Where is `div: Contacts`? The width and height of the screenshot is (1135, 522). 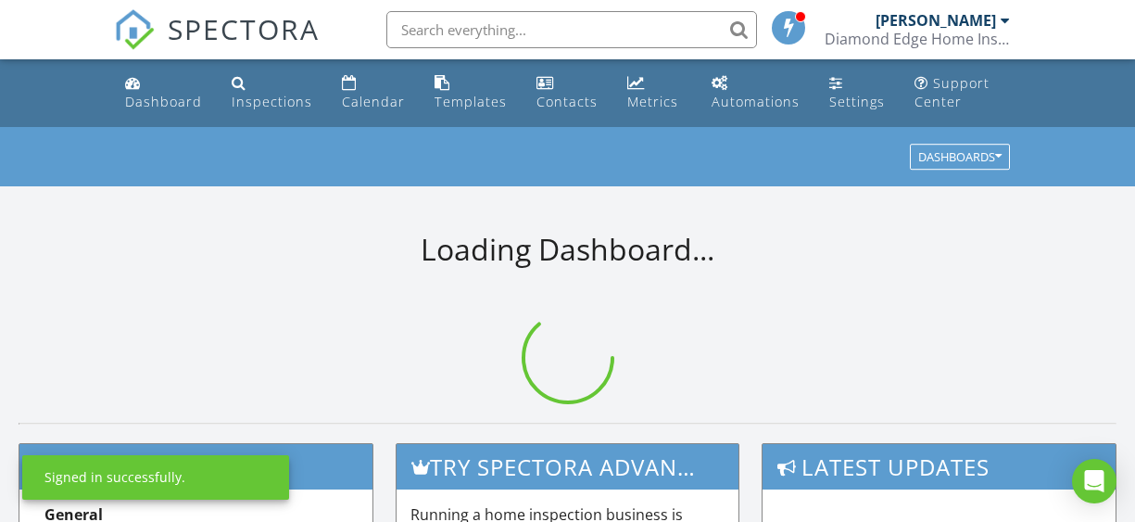 div: Contacts is located at coordinates (567, 101).